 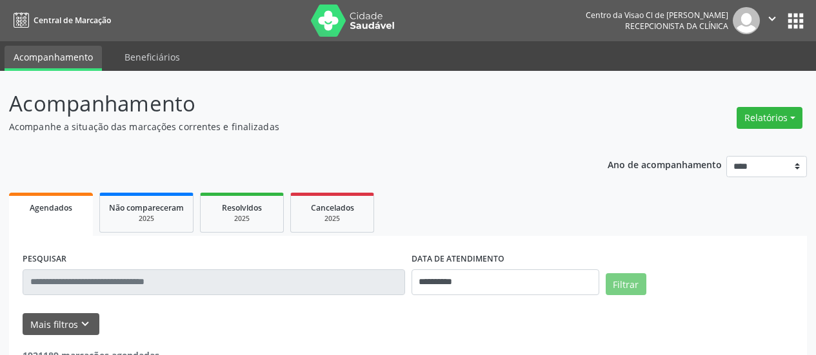 What do you see at coordinates (288, 126) in the screenshot?
I see `p: Acompanhe a situação das marcações correntes e finalizadas` at bounding box center [288, 126].